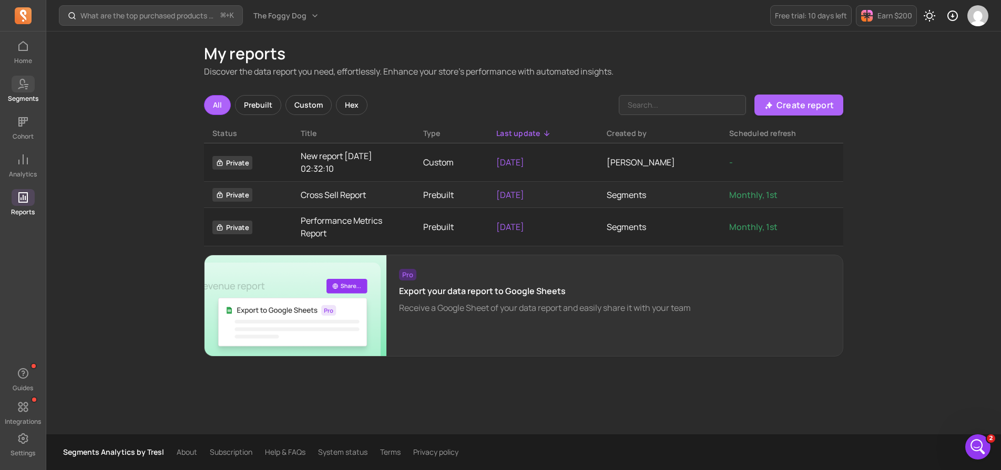 The width and height of the screenshot is (1001, 470). I want to click on div: Jessica says…, so click(105, 266).